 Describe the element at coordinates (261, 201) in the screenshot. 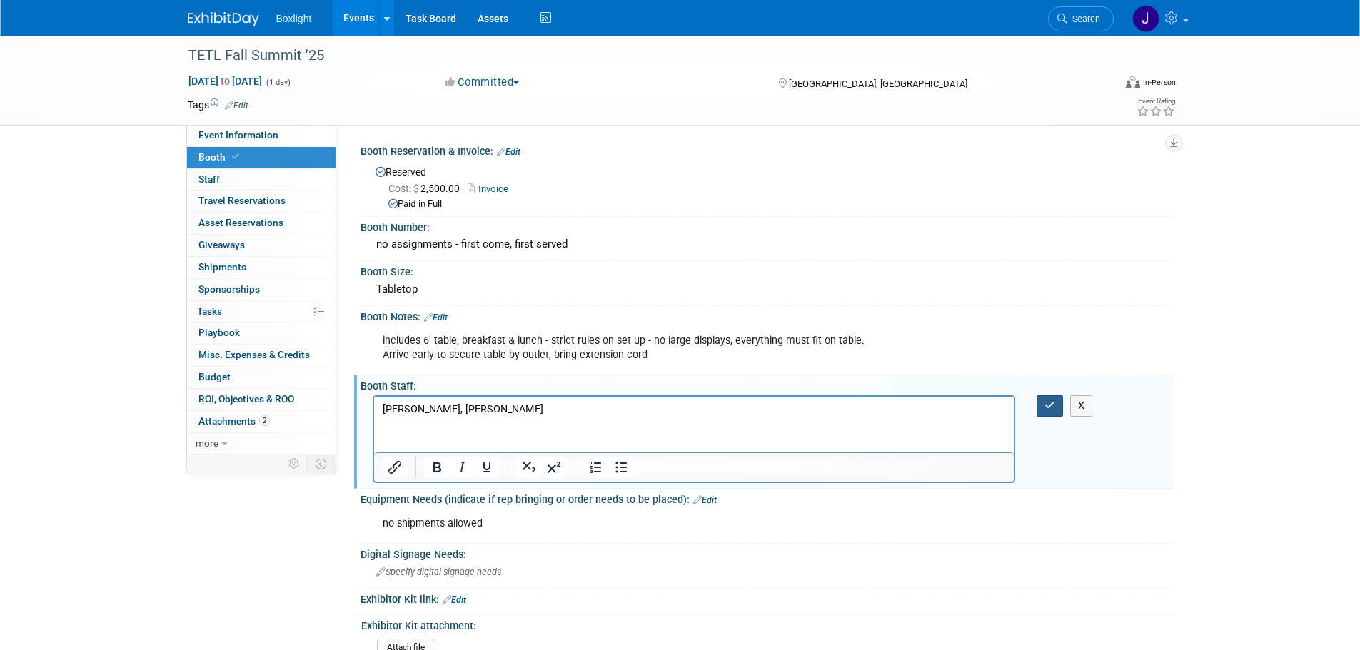

I see `a: Travel Reservations` at that location.